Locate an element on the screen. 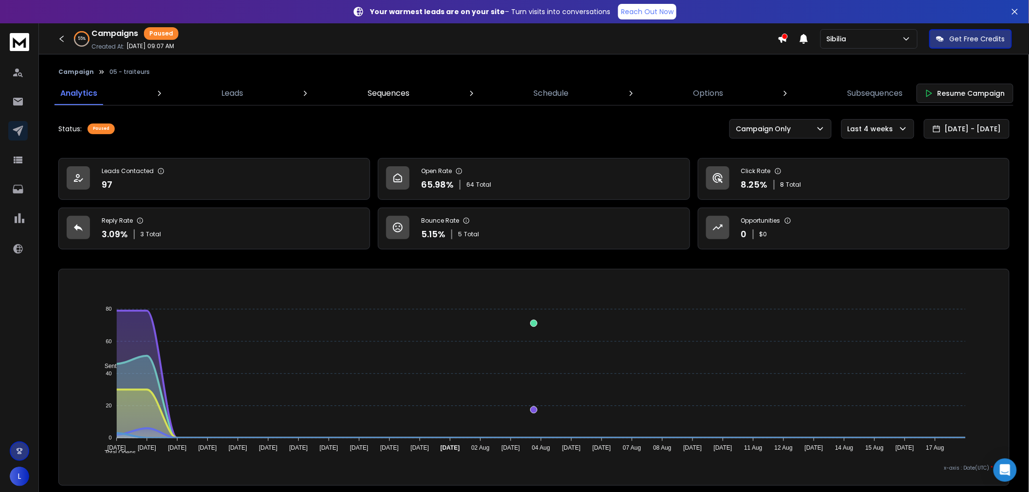  p: Opportunities is located at coordinates (761, 221).